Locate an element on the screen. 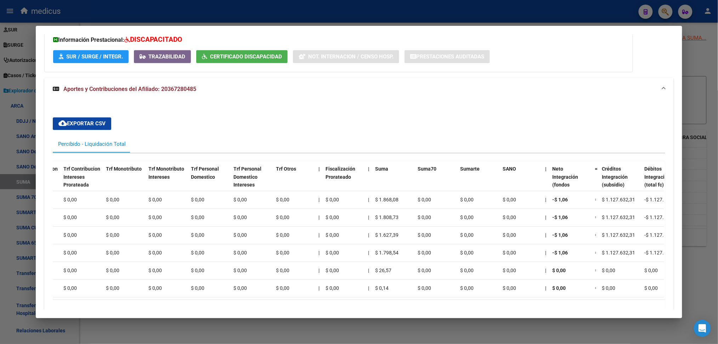 Image resolution: width=718 pixels, height=344 pixels. span: Débitos Integración (total fc) is located at coordinates (657, 177).